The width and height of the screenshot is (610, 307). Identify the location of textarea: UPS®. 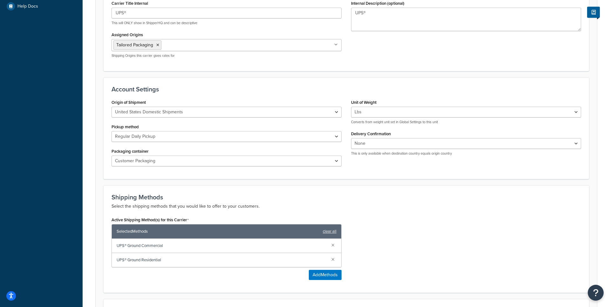
(466, 19).